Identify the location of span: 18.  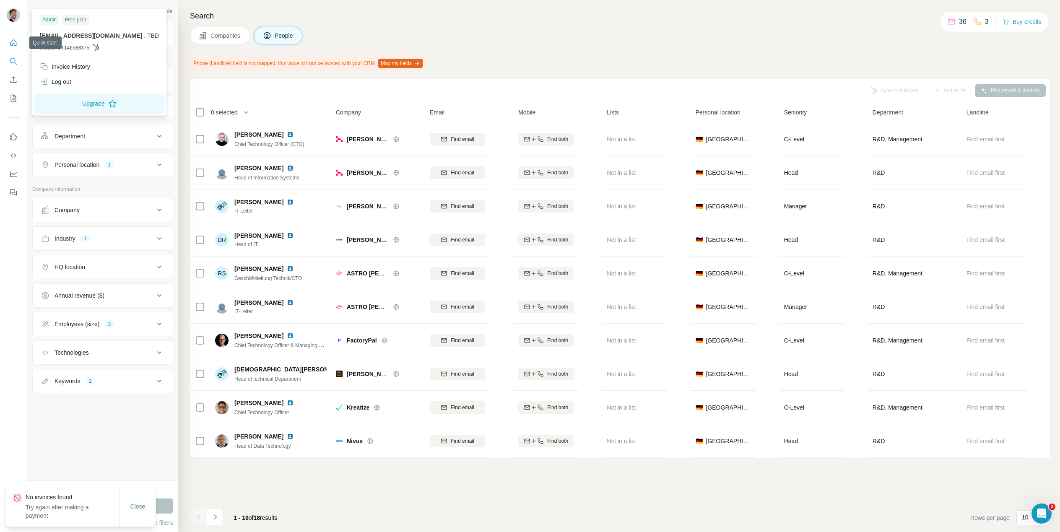
(257, 518).